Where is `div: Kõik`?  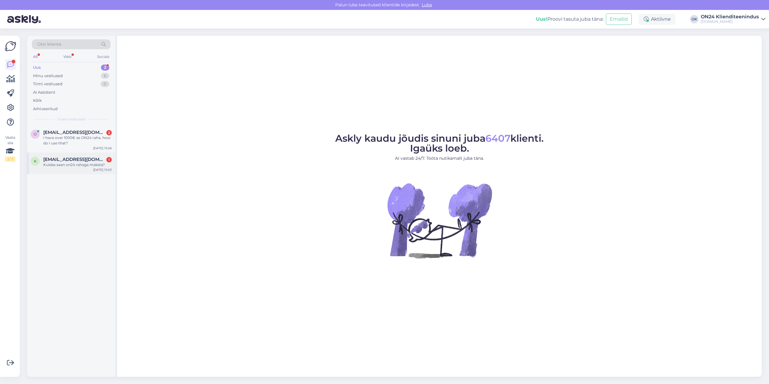 div: Kõik is located at coordinates (37, 101).